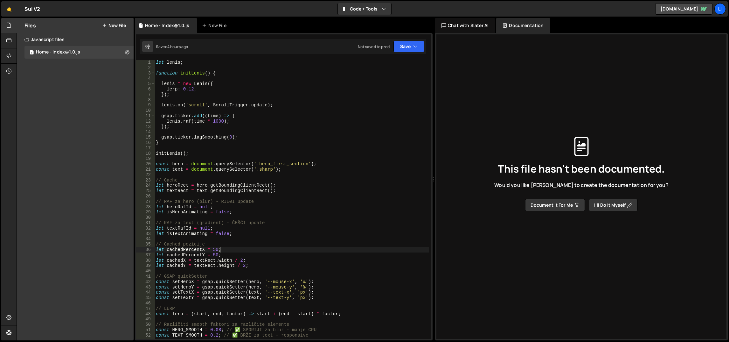 The height and width of the screenshot is (342, 729). What do you see at coordinates (145, 271) in the screenshot?
I see `div: 40` at bounding box center [145, 271].